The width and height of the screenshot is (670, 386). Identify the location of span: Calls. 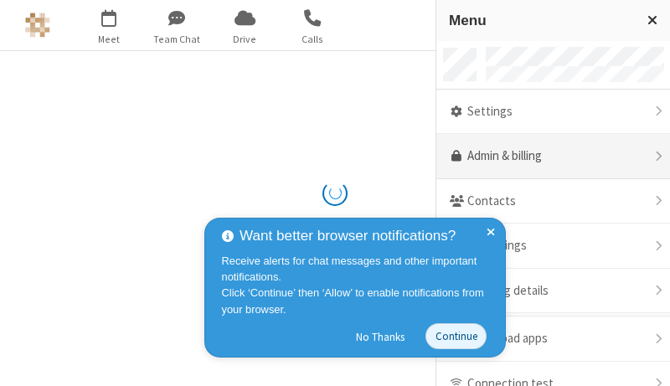
(312, 39).